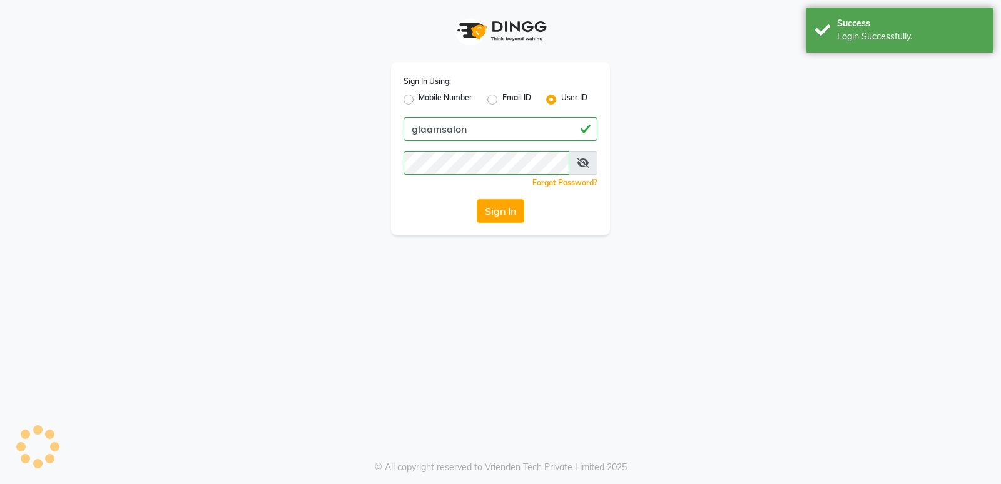  Describe the element at coordinates (500, 31) in the screenshot. I see `img: logo1.svg` at that location.